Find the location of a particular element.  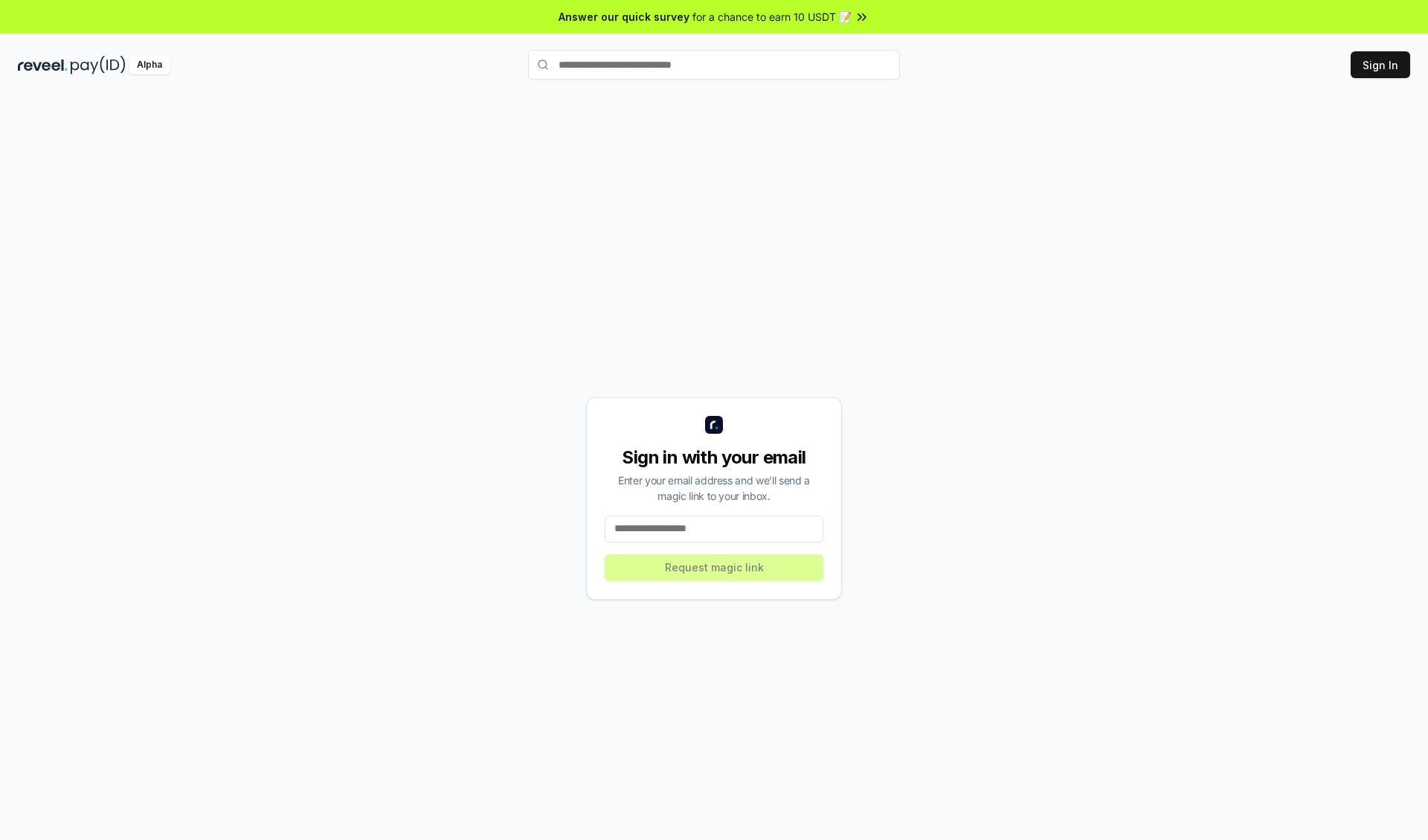

div: Sign in with your email is located at coordinates (714, 458).